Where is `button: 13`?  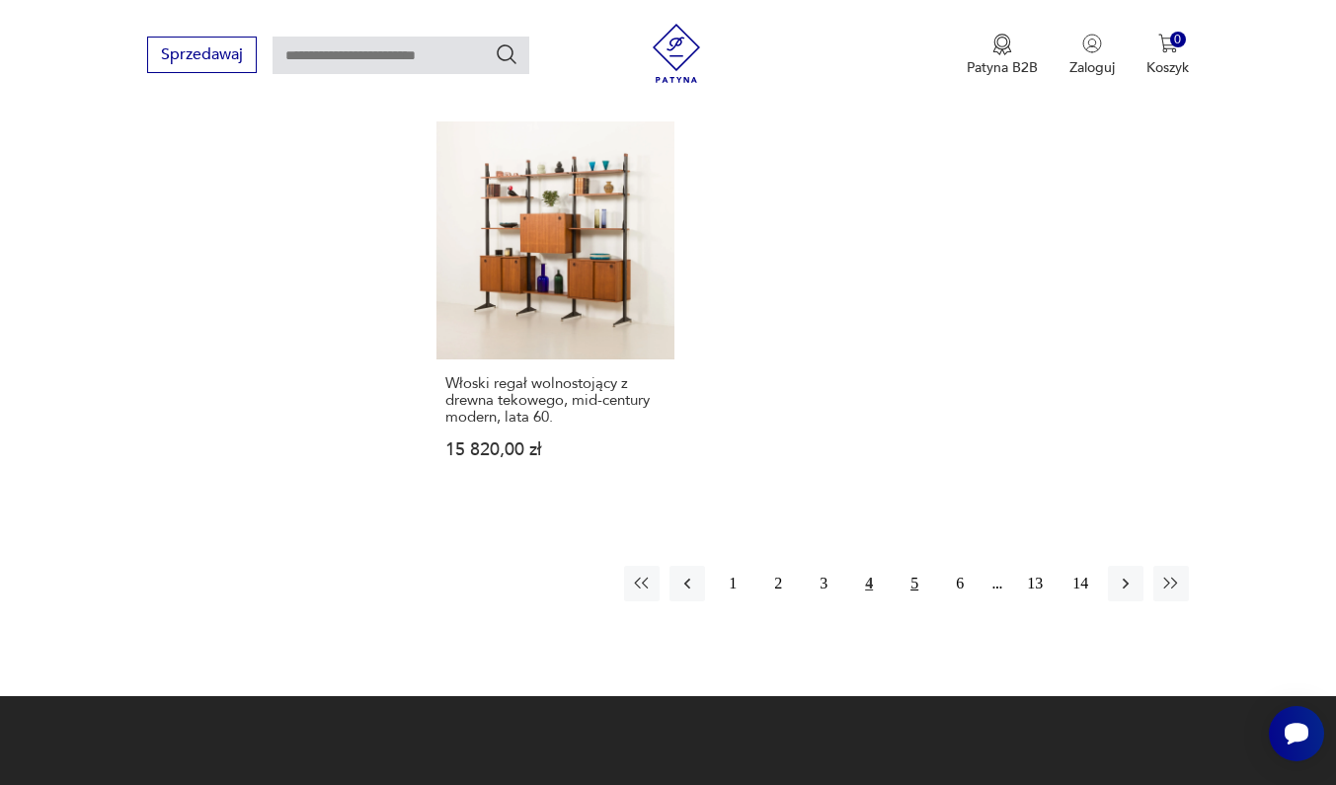 button: 13 is located at coordinates (1035, 584).